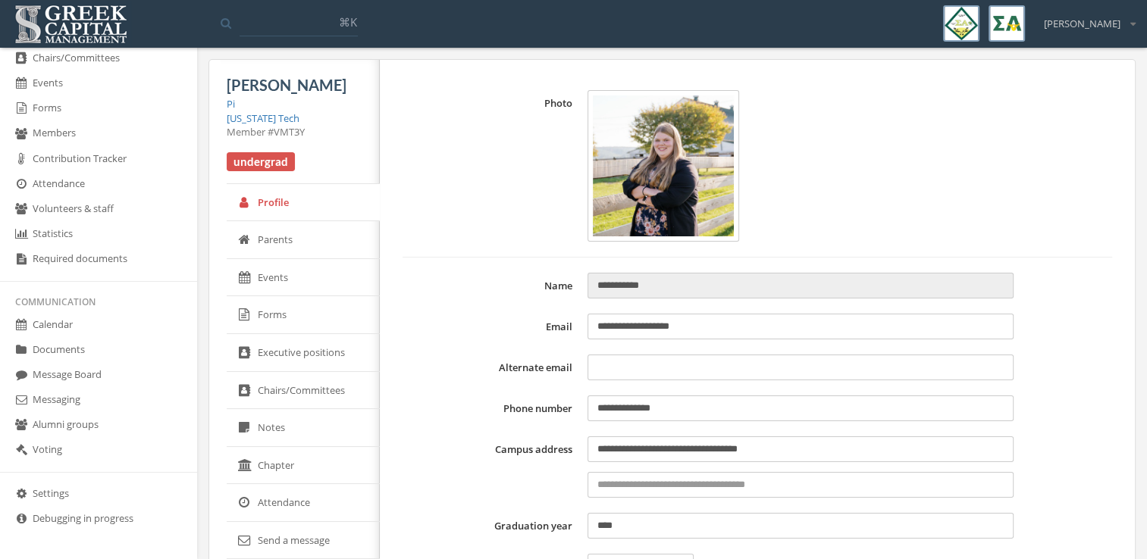  What do you see at coordinates (303, 353) in the screenshot?
I see `a: Executive positions` at bounding box center [303, 353].